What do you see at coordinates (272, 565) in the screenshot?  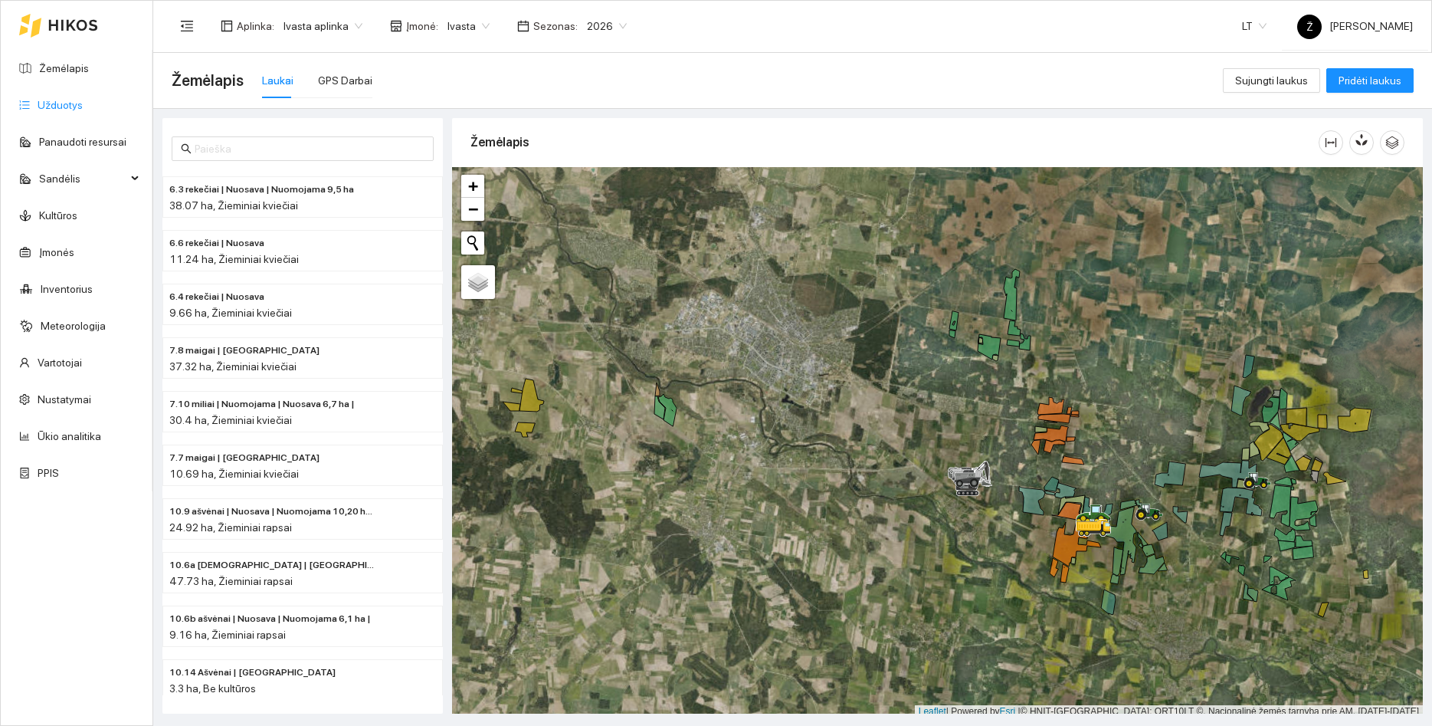 I see `span: 10.6a ašvėnai | Nuomojama | Nuosava 6,0 ha |` at bounding box center [272, 565].